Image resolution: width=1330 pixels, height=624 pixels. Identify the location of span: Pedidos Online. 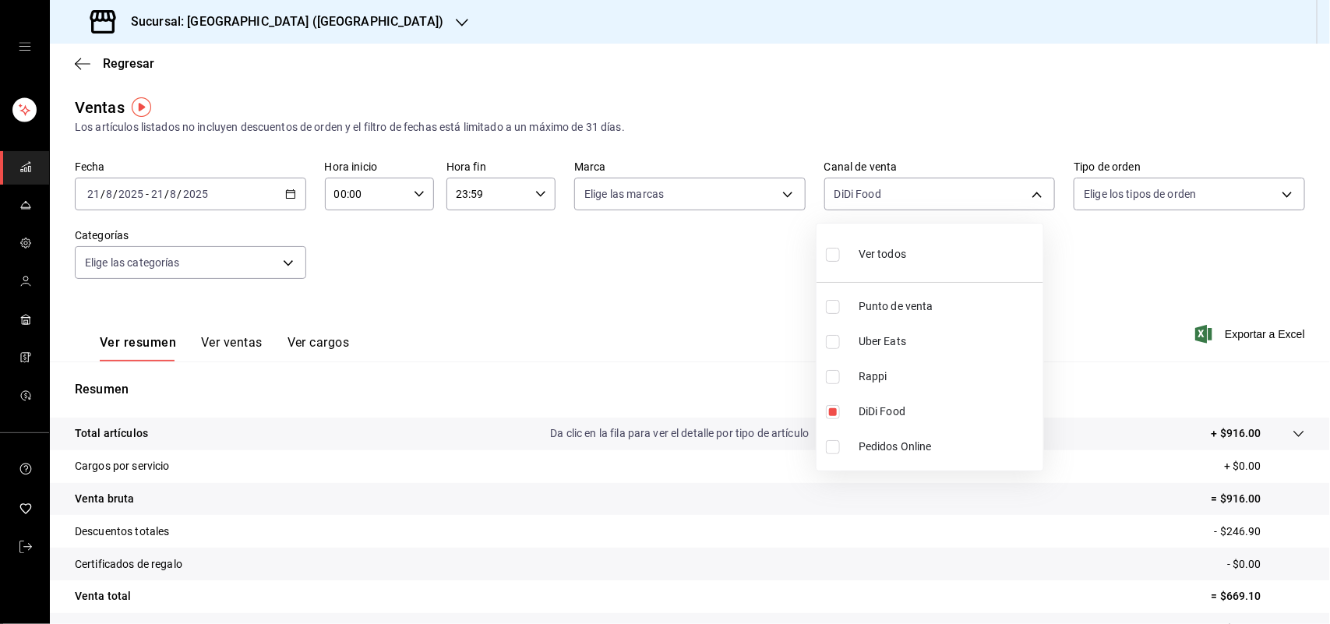
(947, 446).